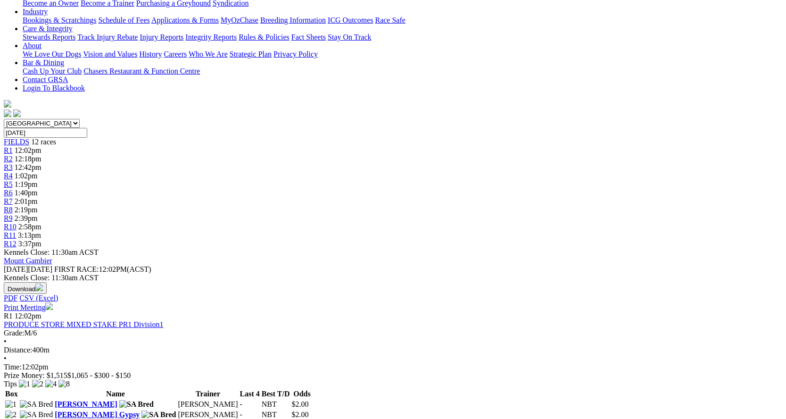 Image resolution: width=786 pixels, height=419 pixels. Describe the element at coordinates (49, 306) in the screenshot. I see `img: printer.svg` at that location.